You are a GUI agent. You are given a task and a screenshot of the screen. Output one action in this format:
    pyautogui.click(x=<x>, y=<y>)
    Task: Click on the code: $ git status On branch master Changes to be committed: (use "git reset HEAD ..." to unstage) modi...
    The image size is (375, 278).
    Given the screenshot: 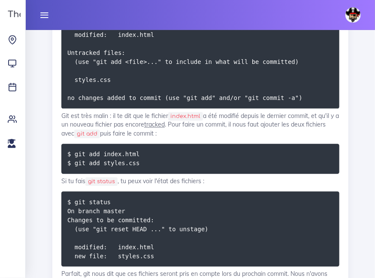 What is the action you would take?
    pyautogui.click(x=138, y=229)
    